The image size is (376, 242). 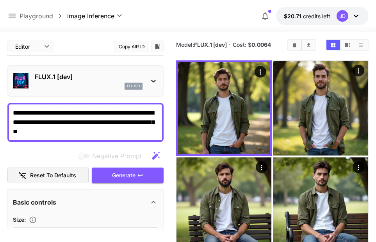 What do you see at coordinates (157, 46) in the screenshot?
I see `button: Add to library` at bounding box center [157, 46].